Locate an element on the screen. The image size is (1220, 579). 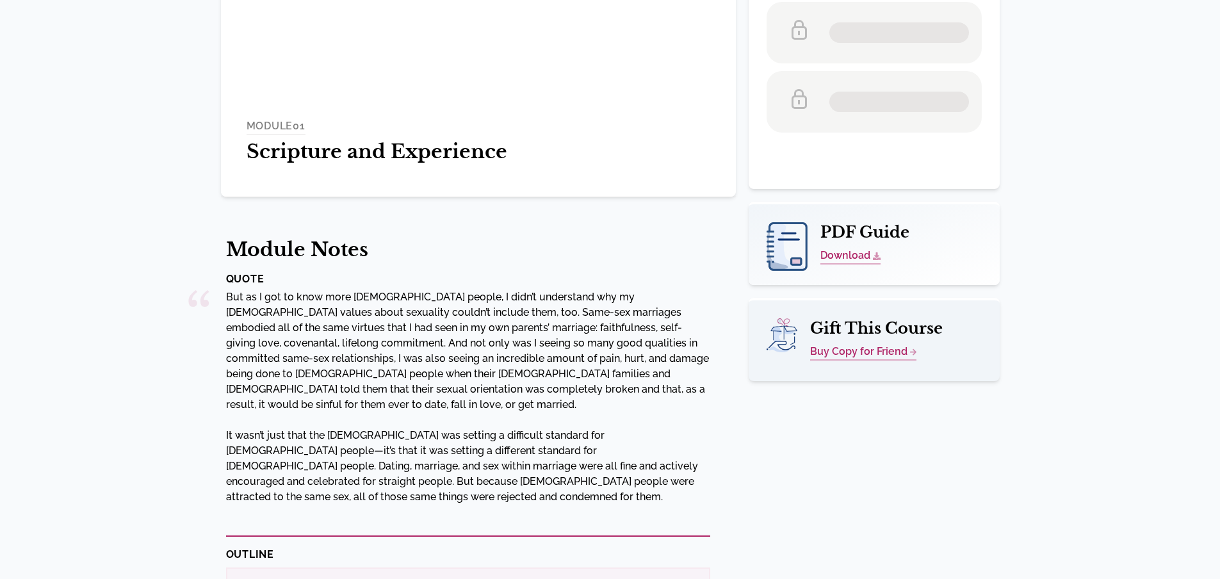
a: Download is located at coordinates (850, 256).